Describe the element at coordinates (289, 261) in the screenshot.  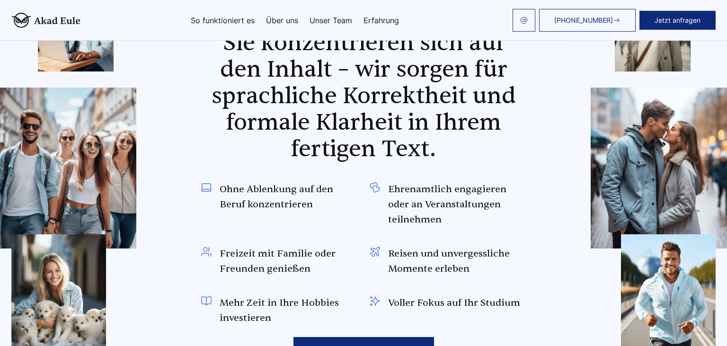
I see `span: Freizeit mit Familie oder Freunden genießen` at that location.